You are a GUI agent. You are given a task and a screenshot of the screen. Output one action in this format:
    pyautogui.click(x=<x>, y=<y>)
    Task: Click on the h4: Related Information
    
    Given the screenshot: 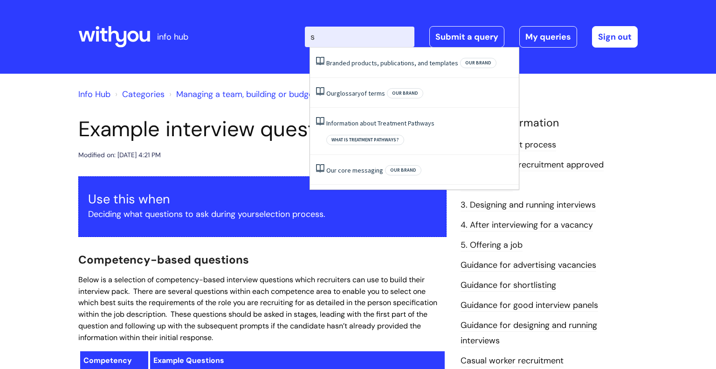 What is the action you would take?
    pyautogui.click(x=549, y=123)
    